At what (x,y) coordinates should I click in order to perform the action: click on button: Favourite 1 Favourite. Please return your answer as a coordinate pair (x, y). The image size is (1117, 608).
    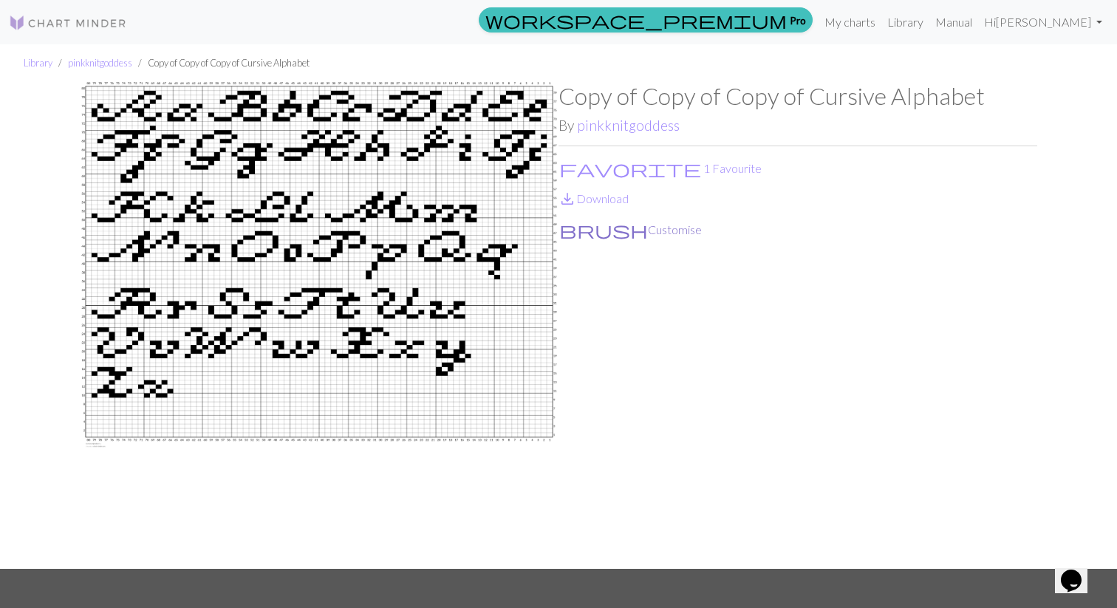
    Looking at the image, I should click on (660, 168).